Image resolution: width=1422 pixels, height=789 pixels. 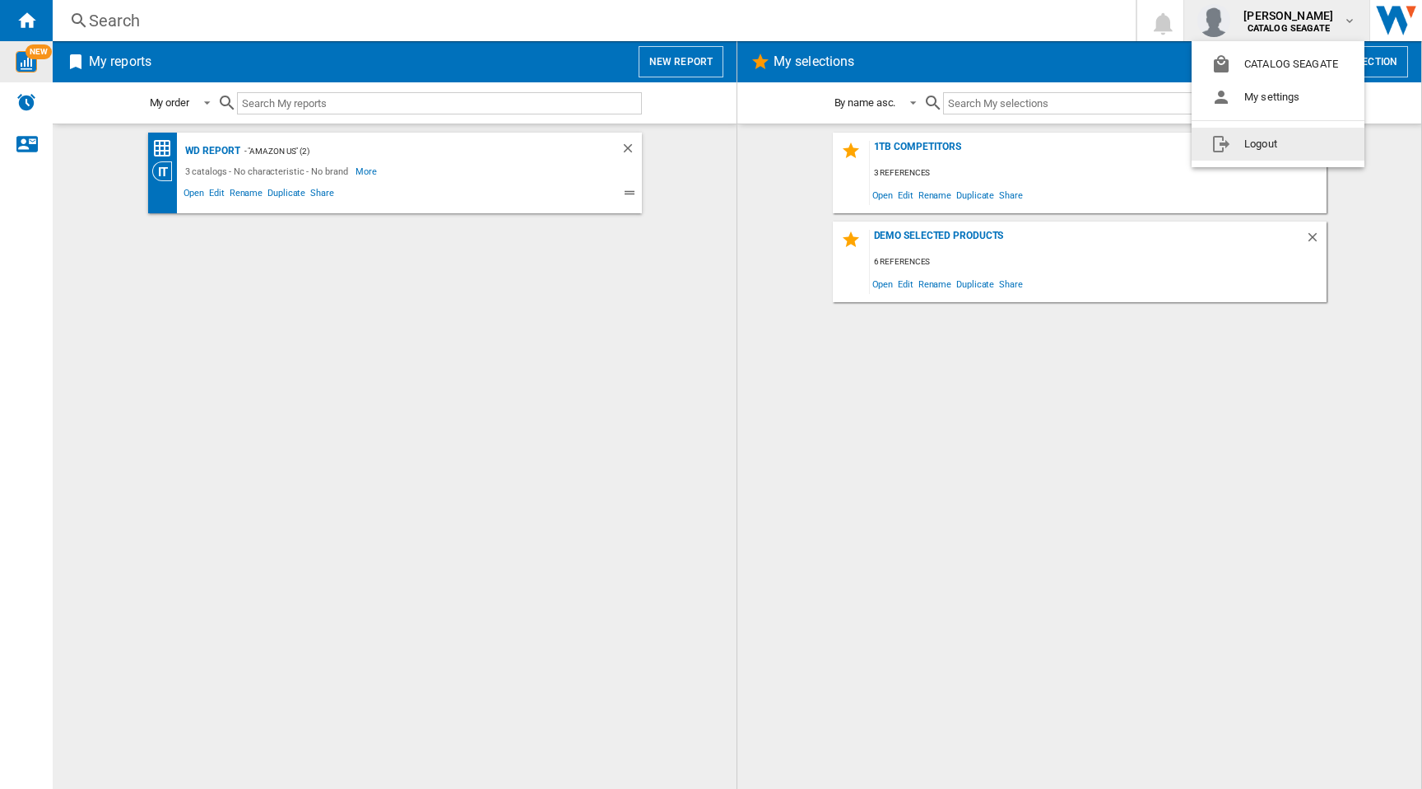 What do you see at coordinates (1278, 64) in the screenshot?
I see `md-menu-item: CATALOG SEAGATE` at bounding box center [1278, 64].